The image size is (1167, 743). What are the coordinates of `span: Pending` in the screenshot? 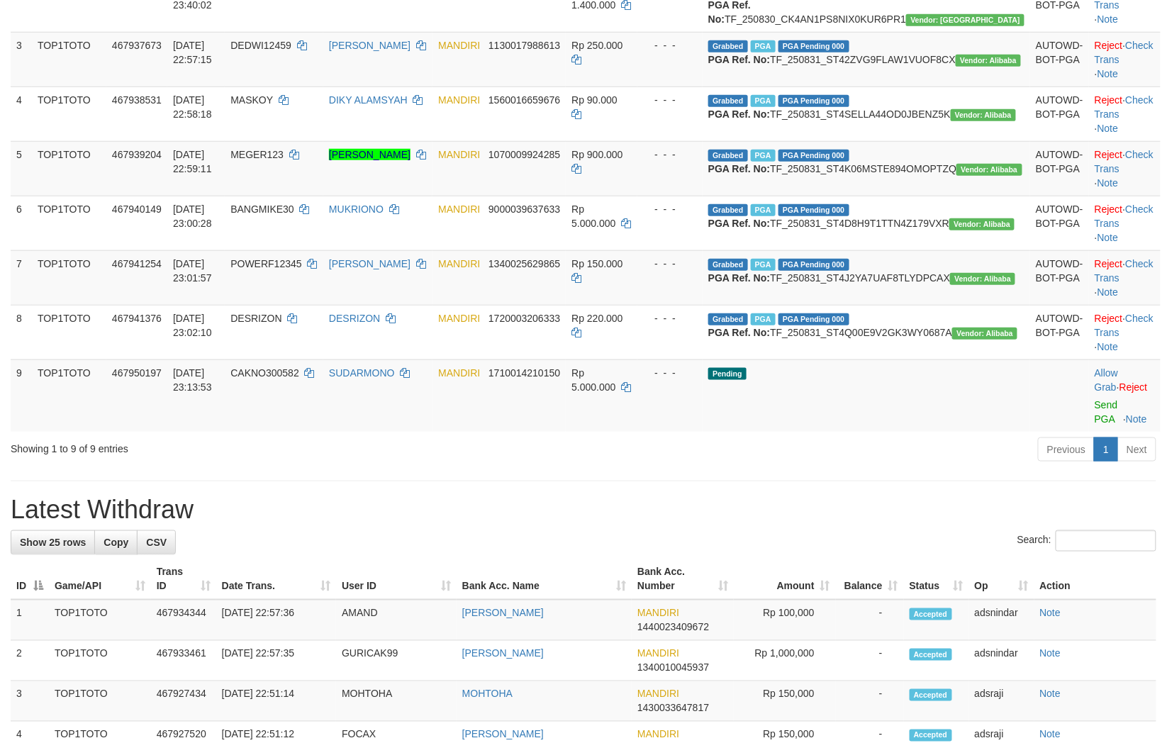 It's located at (727, 373).